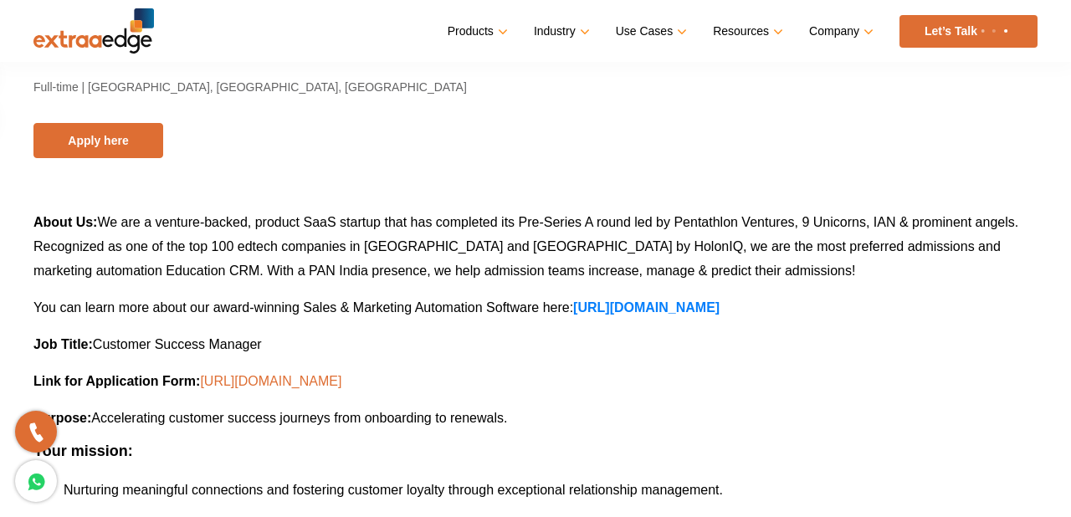 Image resolution: width=1071 pixels, height=517 pixels. Describe the element at coordinates (746, 31) in the screenshot. I see `a: Resources` at that location.